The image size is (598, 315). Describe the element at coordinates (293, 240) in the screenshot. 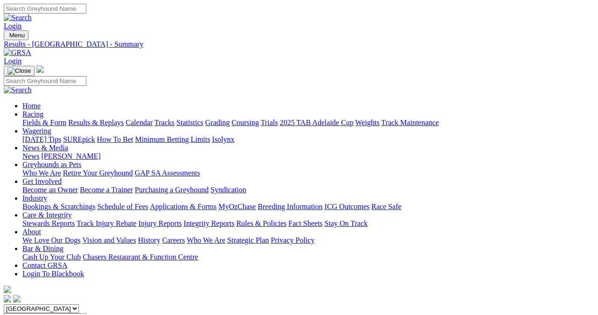

I see `a: Privacy Policy` at that location.